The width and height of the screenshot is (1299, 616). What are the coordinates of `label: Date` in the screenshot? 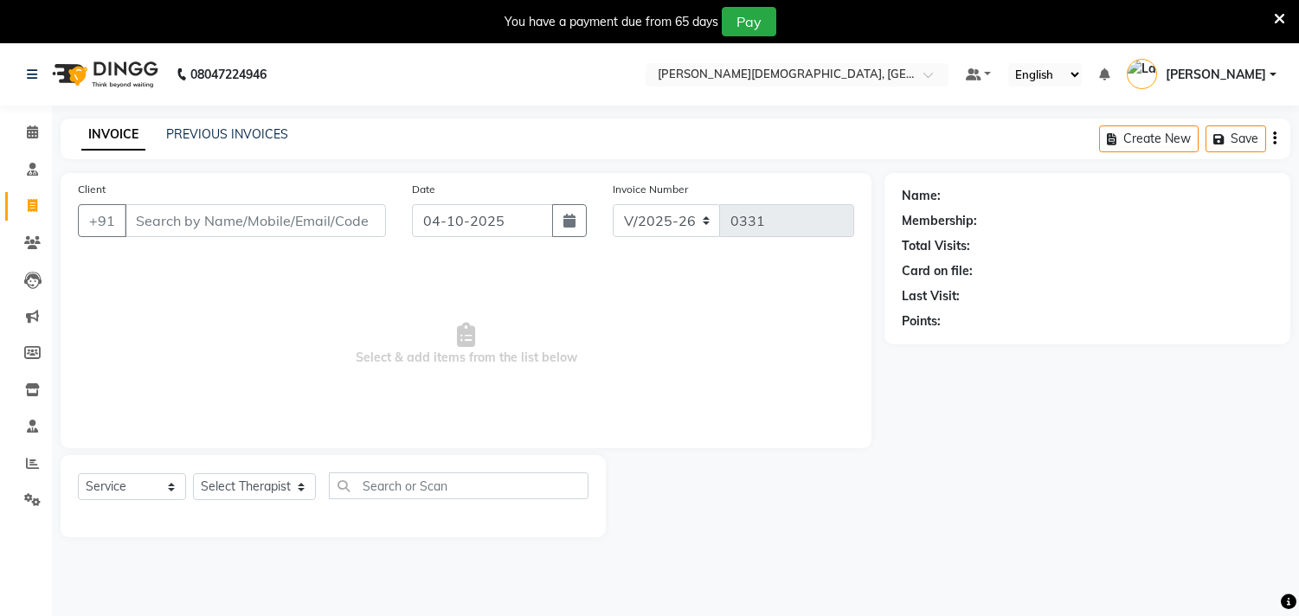 It's located at (423, 189).